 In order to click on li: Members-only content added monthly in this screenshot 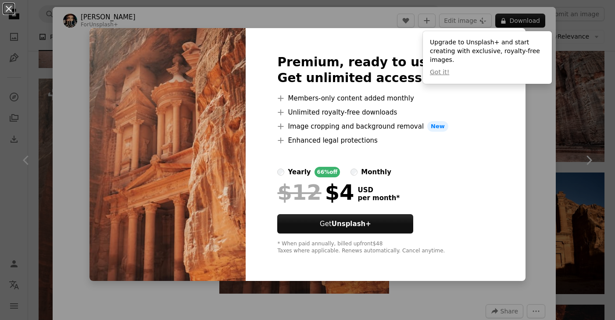, I will do `click(385, 98)`.